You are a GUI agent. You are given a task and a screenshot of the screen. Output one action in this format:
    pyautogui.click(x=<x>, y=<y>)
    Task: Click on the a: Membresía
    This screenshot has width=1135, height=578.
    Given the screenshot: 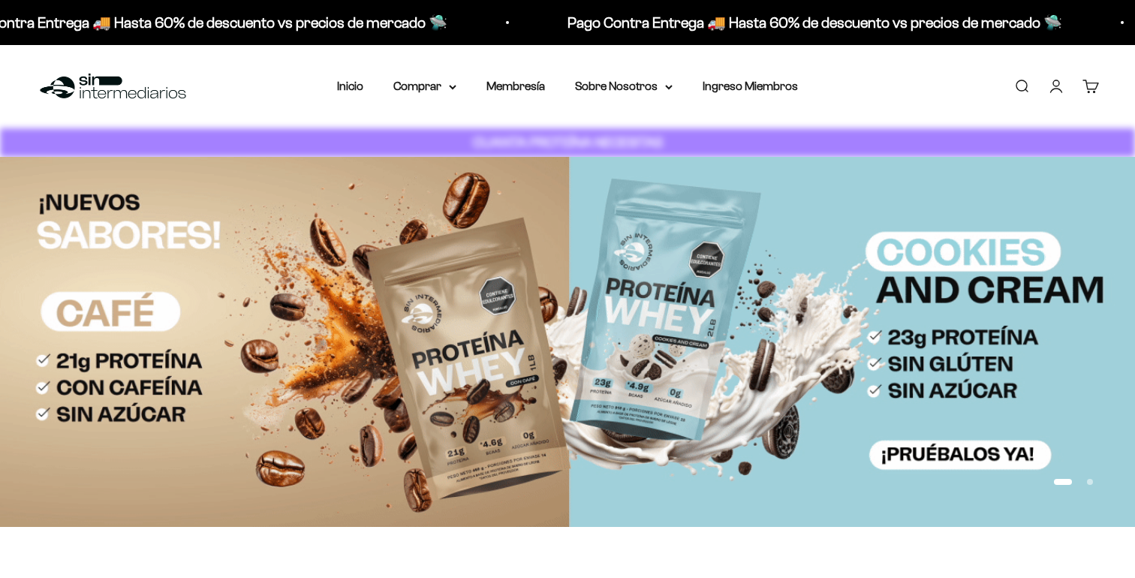 What is the action you would take?
    pyautogui.click(x=516, y=86)
    